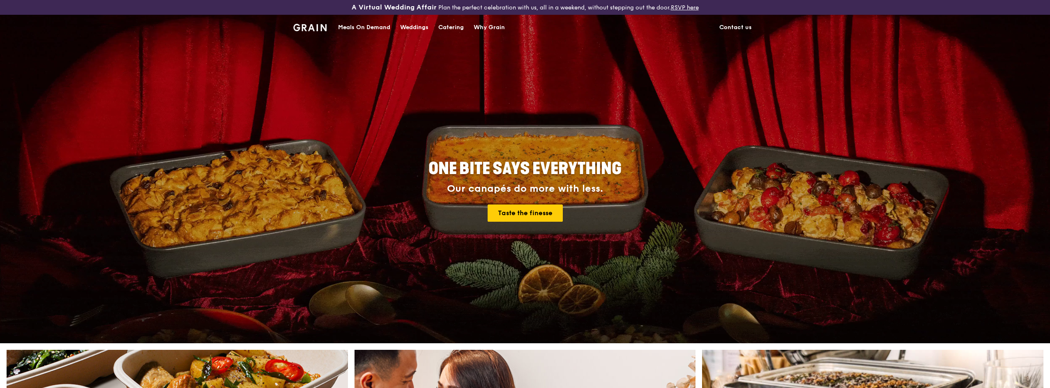 This screenshot has height=388, width=1050. I want to click on a: GrainGrain, so click(310, 27).